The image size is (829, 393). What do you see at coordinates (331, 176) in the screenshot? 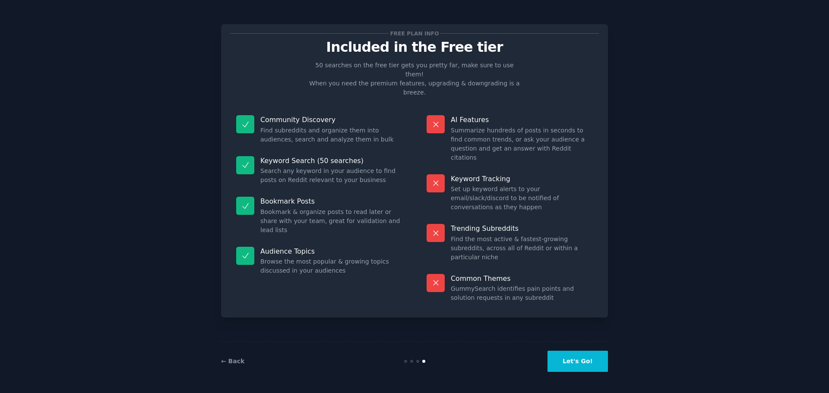
I see `dd: Search any keyword in your audience to find posts on Reddit relevant to your business` at bounding box center [331, 176].